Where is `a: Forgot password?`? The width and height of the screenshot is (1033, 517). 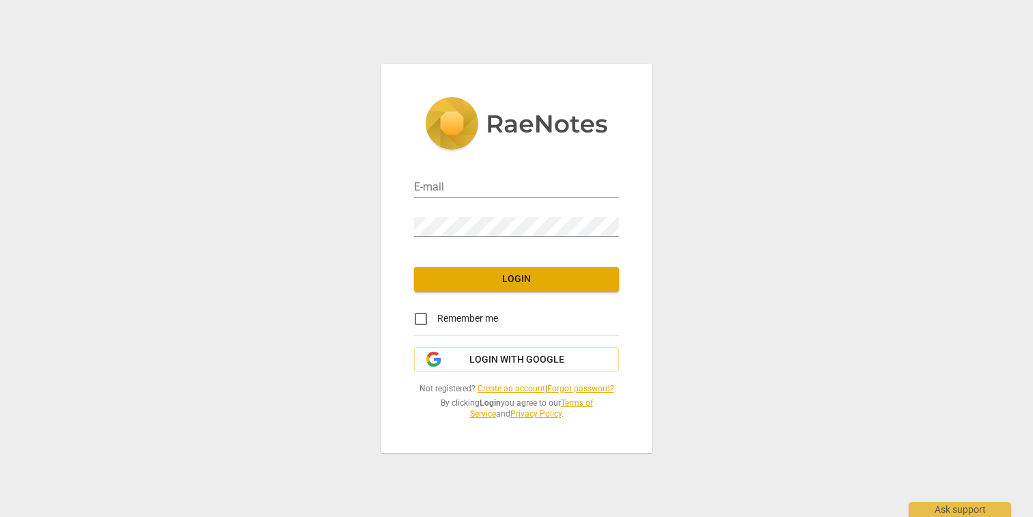
a: Forgot password? is located at coordinates (581, 389).